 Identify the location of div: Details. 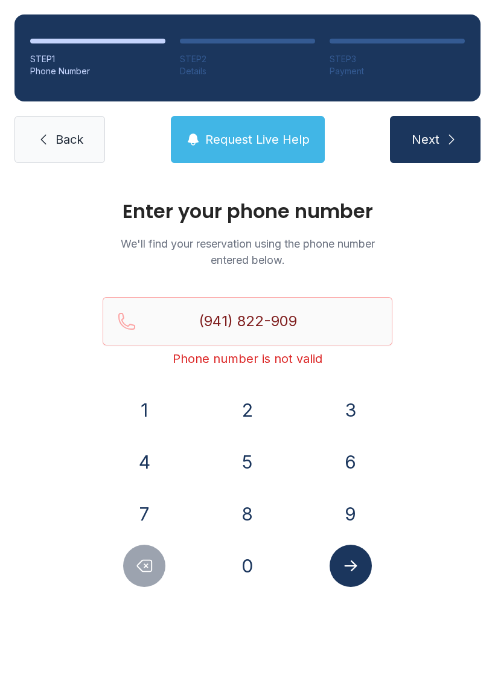
(248, 71).